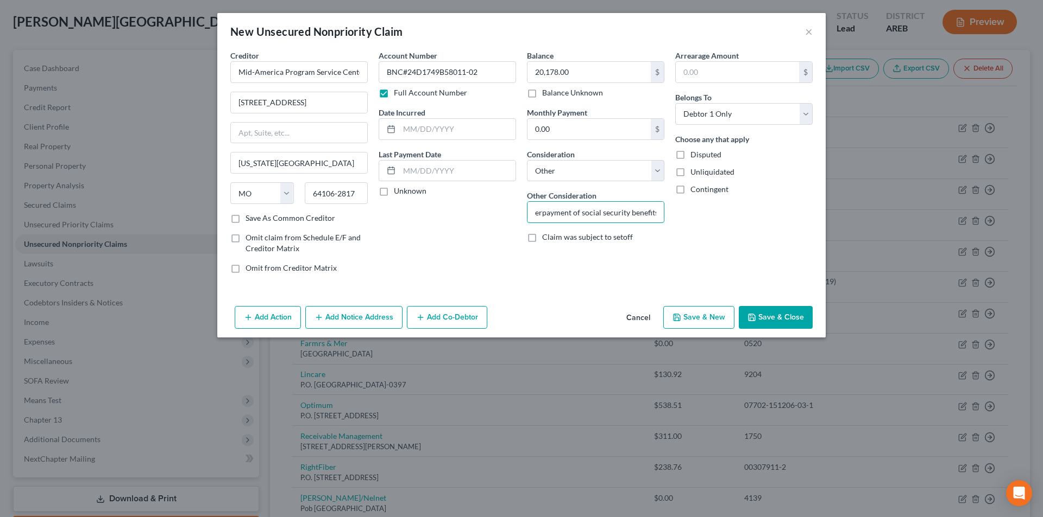 This screenshot has height=517, width=1043. What do you see at coordinates (561, 195) in the screenshot?
I see `label: Other Consideration` at bounding box center [561, 195].